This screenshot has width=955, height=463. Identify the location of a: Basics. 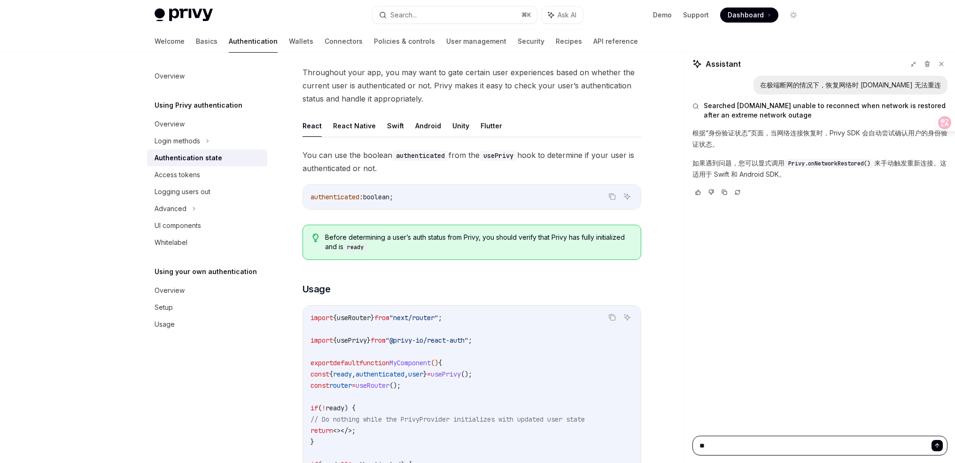
(207, 41).